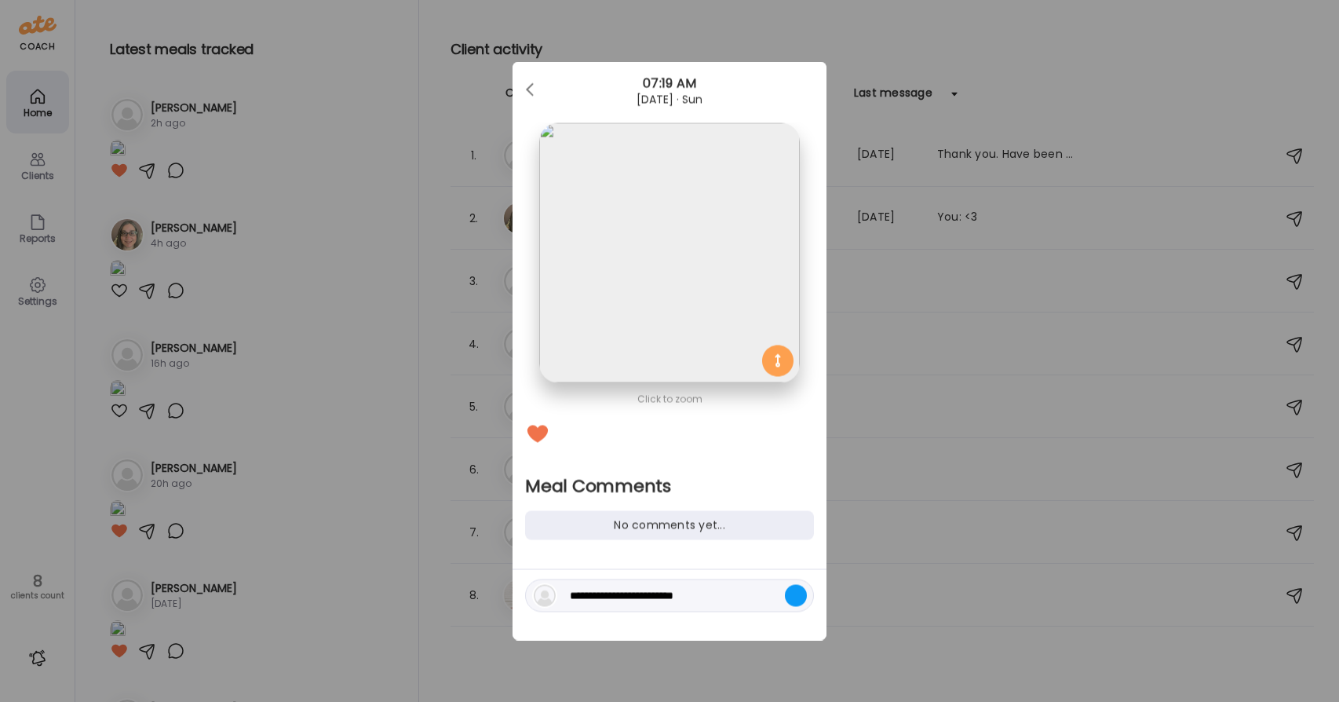  I want to click on div: Click to zoom, so click(669, 399).